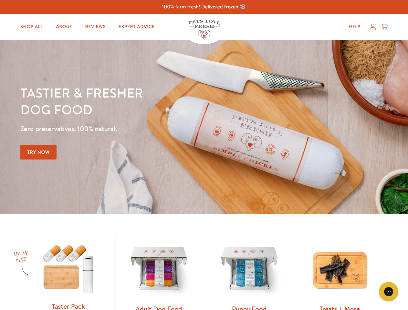 Image resolution: width=408 pixels, height=310 pixels. I want to click on a: Shop All, so click(32, 27).